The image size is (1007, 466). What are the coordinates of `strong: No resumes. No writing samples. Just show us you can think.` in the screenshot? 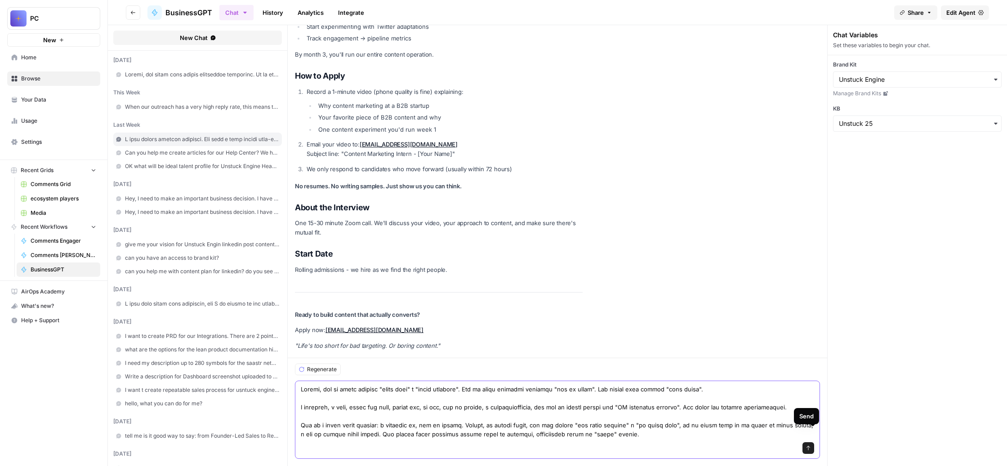 It's located at (378, 186).